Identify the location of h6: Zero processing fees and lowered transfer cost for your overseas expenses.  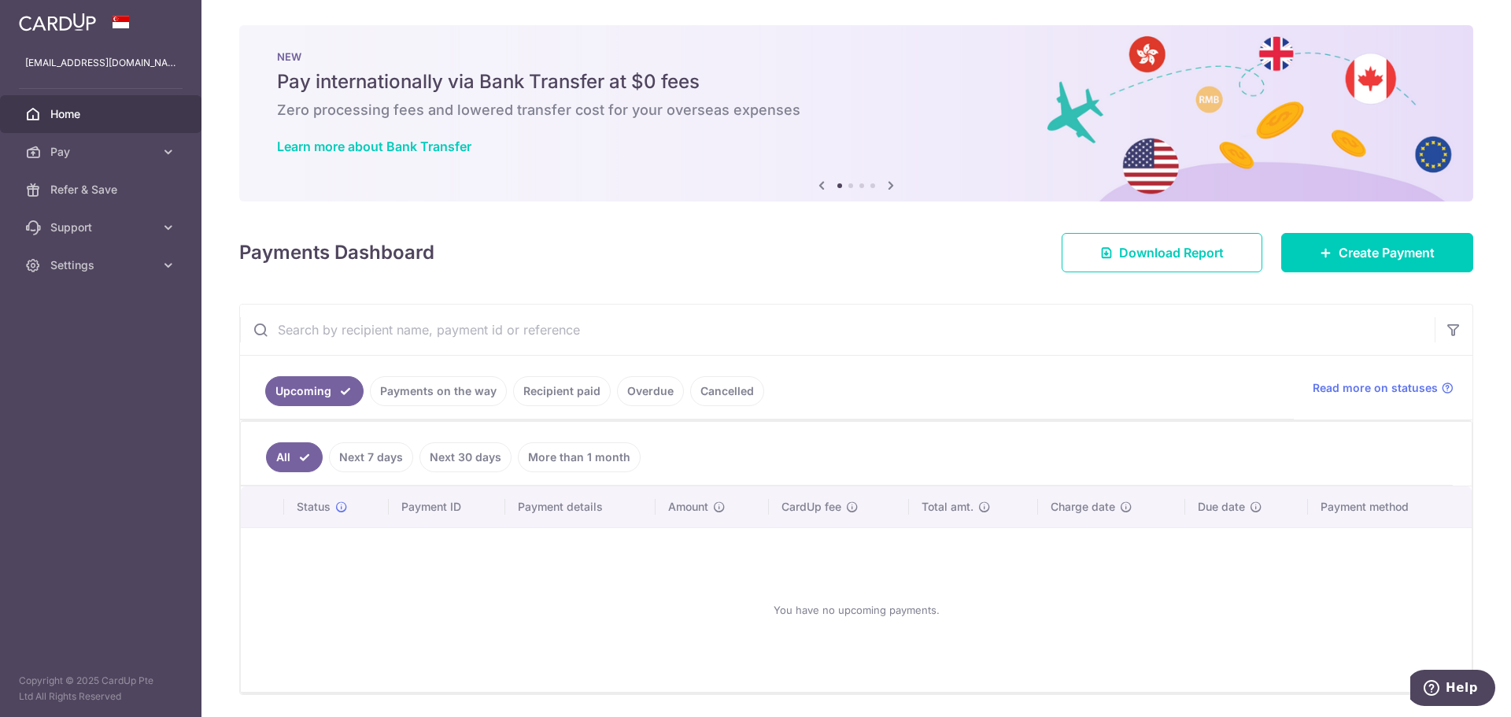
(856, 110).